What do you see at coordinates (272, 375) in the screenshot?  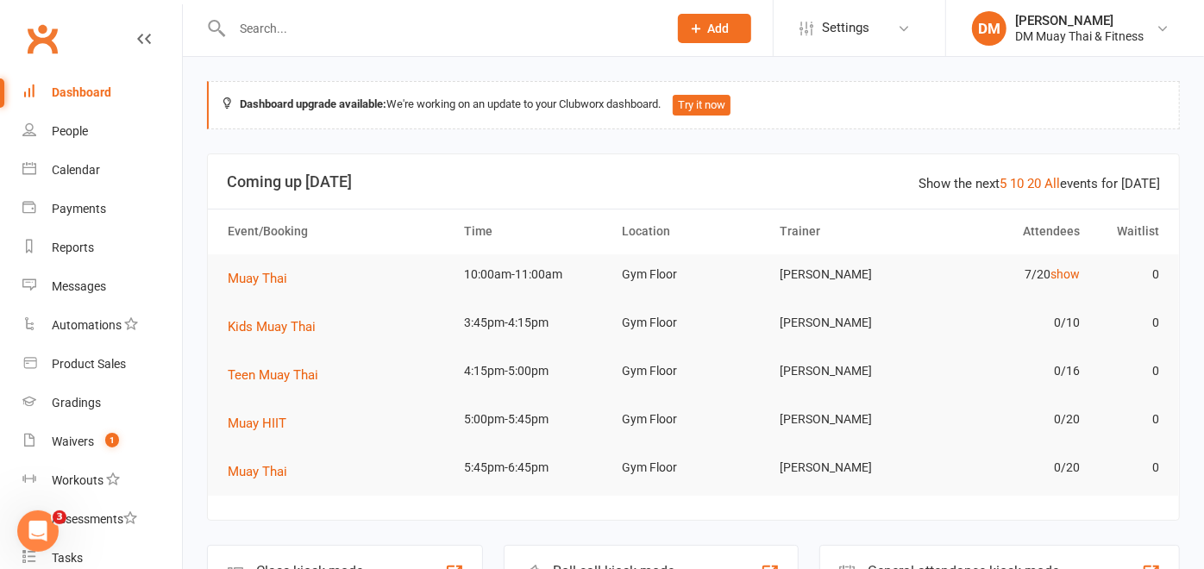 I see `span: Teen Muay Thai` at bounding box center [272, 375].